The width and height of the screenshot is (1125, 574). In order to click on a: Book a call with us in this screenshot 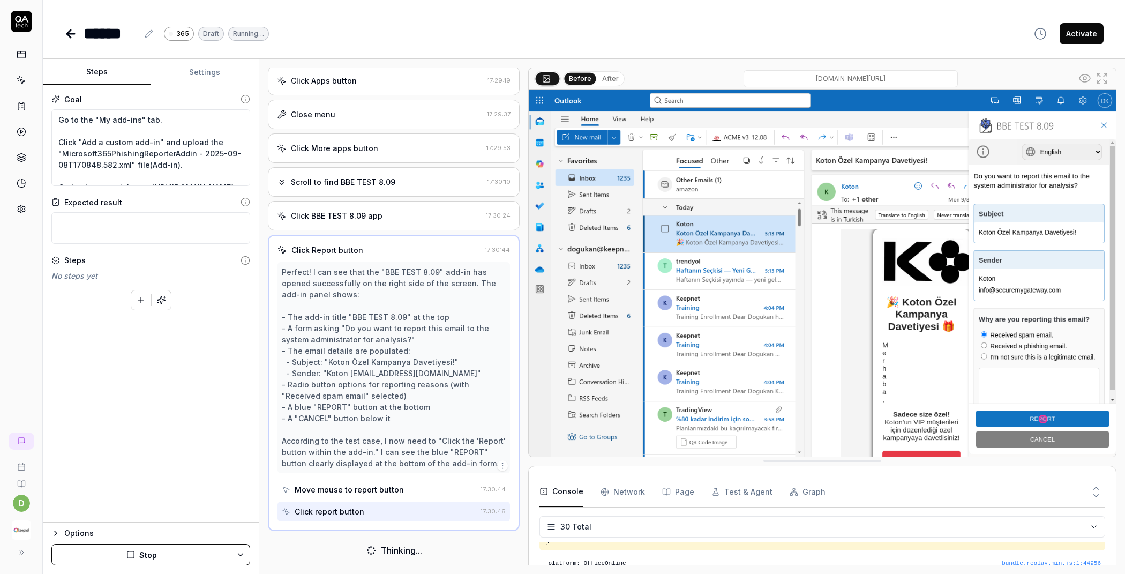, I will do `click(21, 462)`.